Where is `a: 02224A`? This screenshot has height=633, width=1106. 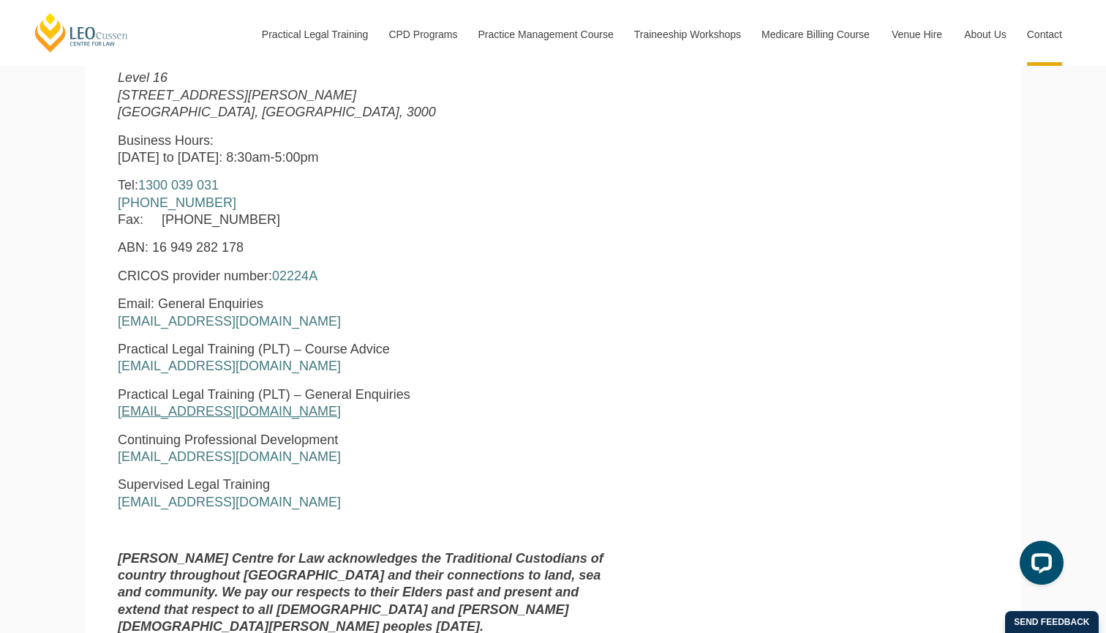
a: 02224A is located at coordinates (295, 276).